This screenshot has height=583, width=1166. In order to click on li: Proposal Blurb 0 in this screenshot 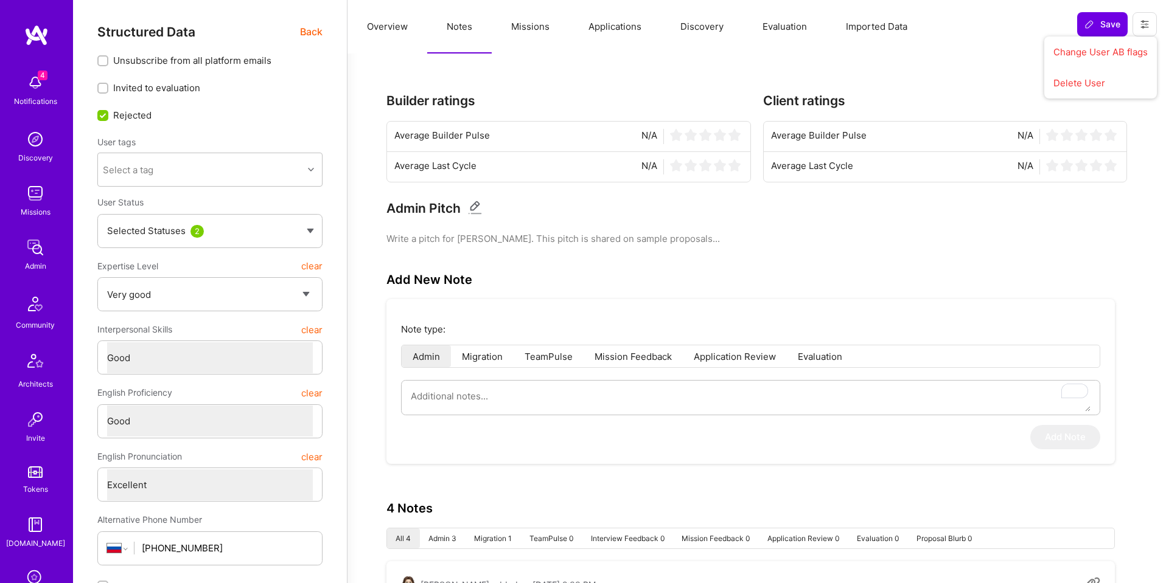, I will do `click(944, 538)`.